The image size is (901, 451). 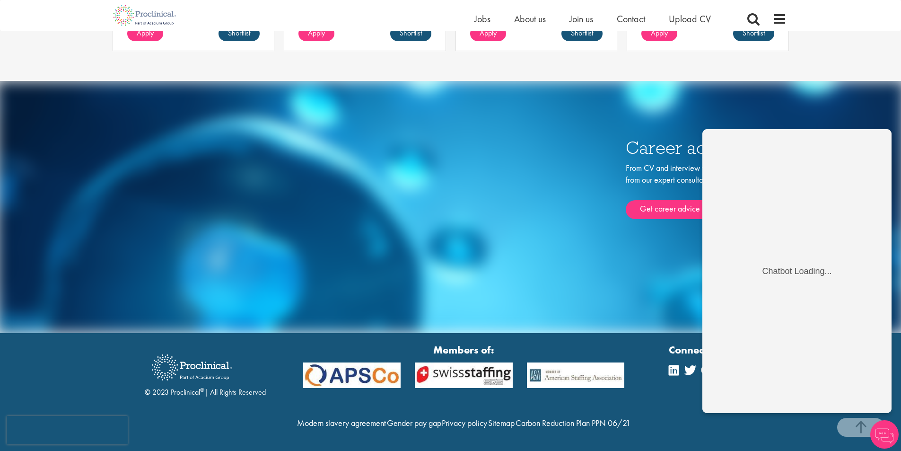 What do you see at coordinates (482, 19) in the screenshot?
I see `span: Jobs` at bounding box center [482, 19].